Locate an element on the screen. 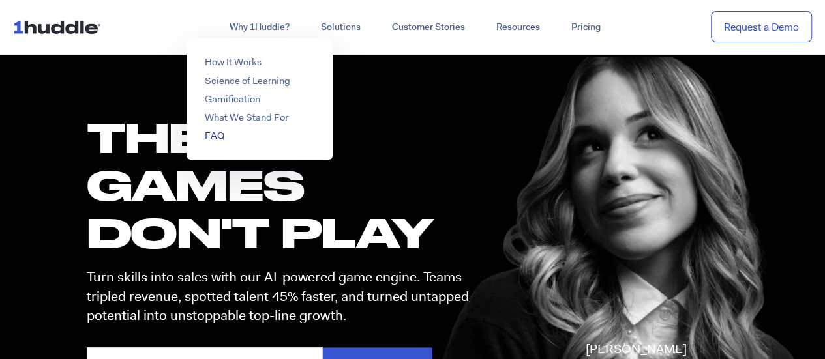  a: Science of Learning is located at coordinates (247, 81).